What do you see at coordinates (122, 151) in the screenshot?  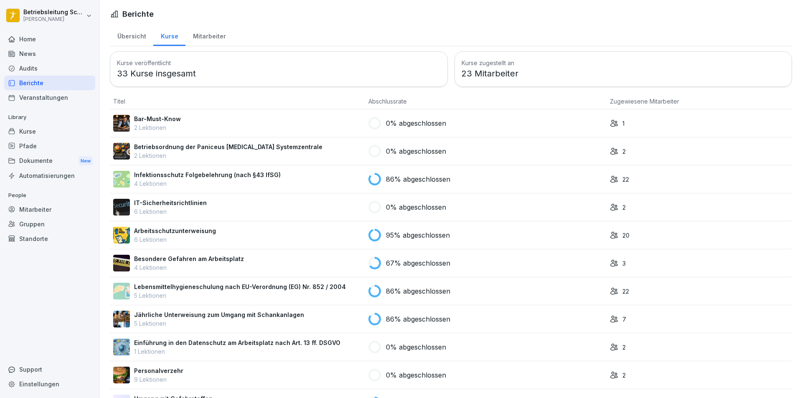 I see `img: erelp9ks1mghlbfzfpgfvnw0.png` at bounding box center [122, 151].